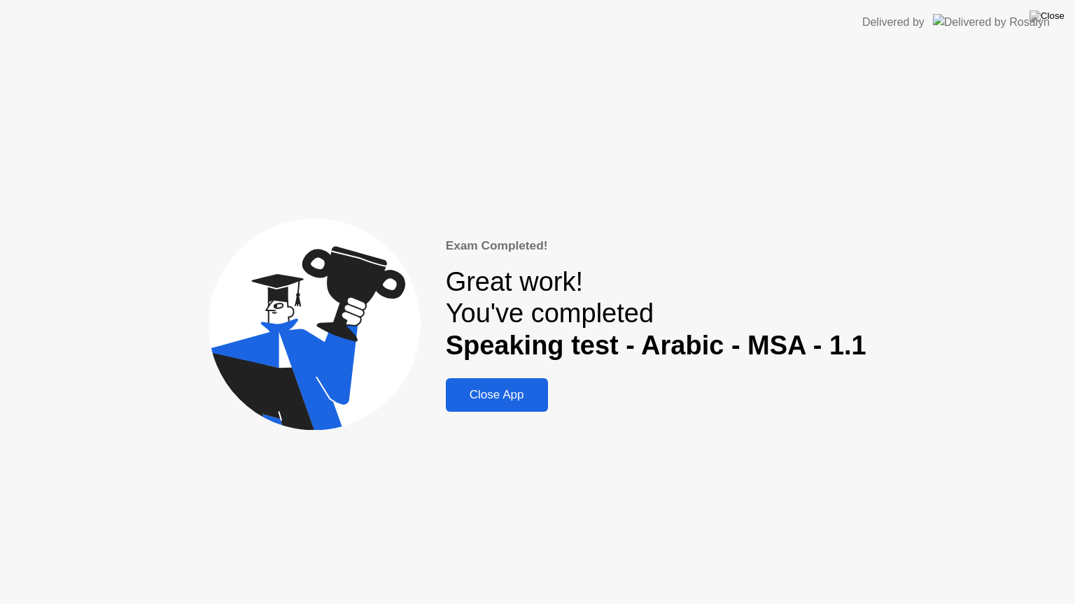 The width and height of the screenshot is (1075, 604). What do you see at coordinates (656, 314) in the screenshot?
I see `div: Great work! You've completed` at bounding box center [656, 314].